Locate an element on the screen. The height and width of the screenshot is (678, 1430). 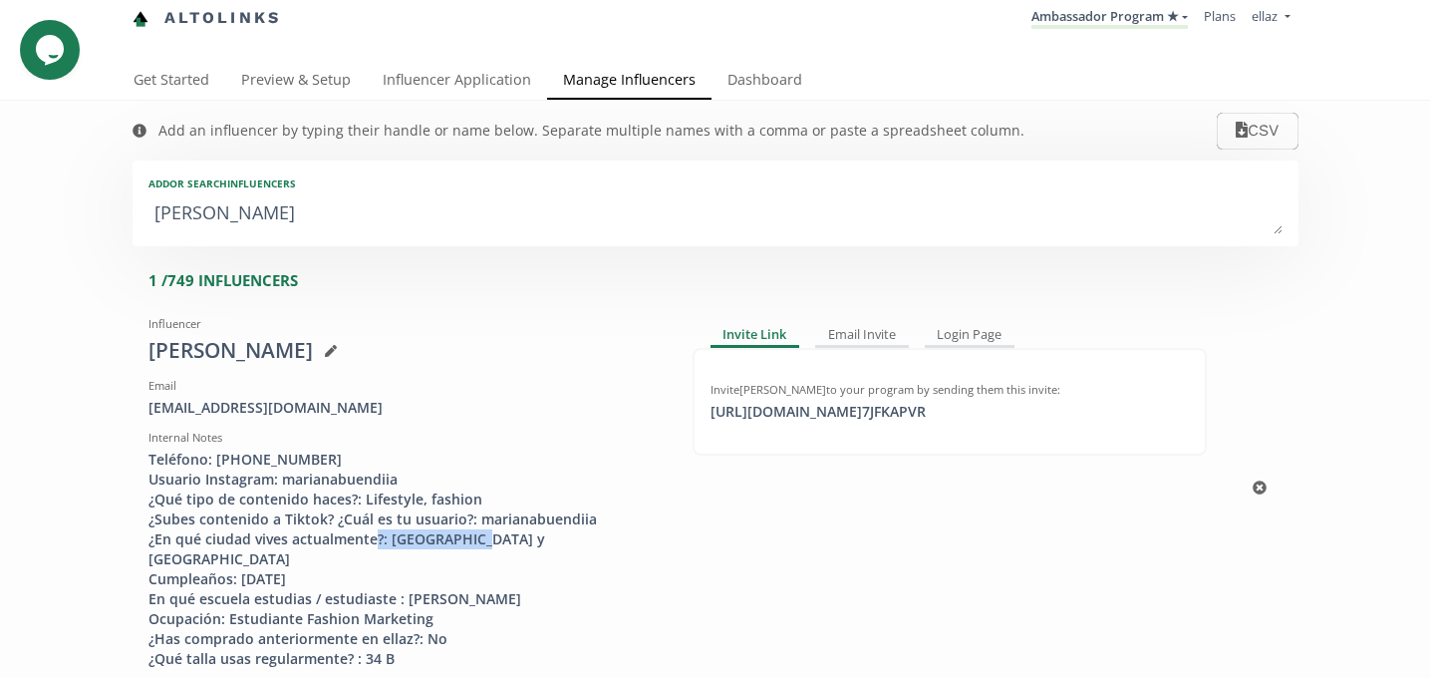
a: Ambassador Program ★ is located at coordinates (1109, 18).